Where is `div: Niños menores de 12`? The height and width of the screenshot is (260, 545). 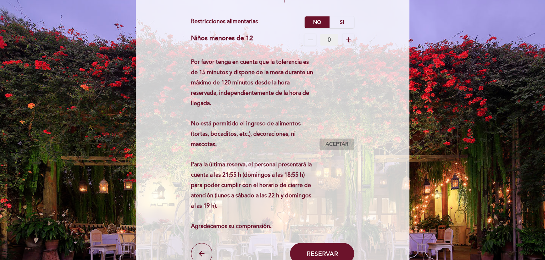 div: Niños menores de 12 is located at coordinates (222, 40).